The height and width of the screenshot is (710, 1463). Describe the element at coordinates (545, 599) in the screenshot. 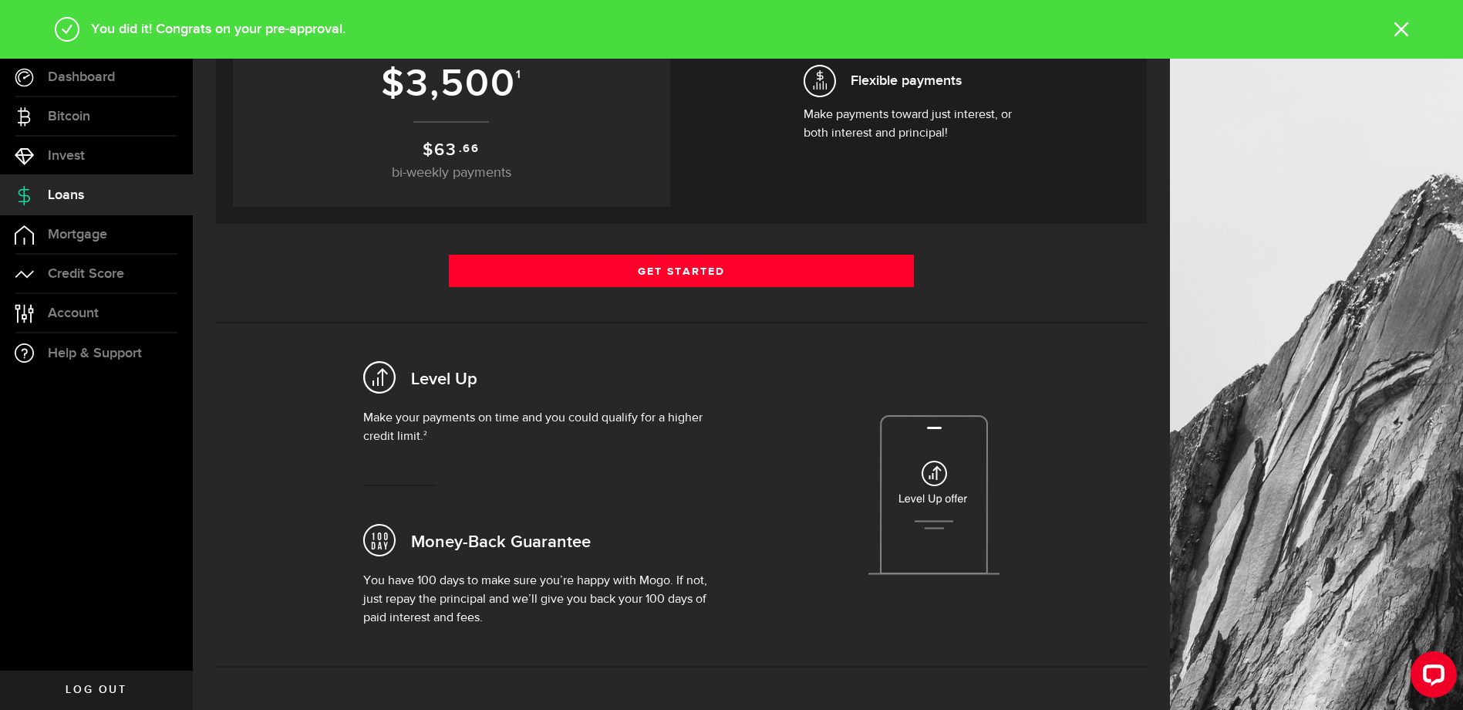

I see `p: You have 100 days to make sure you’re happy with Mogo. If not, just repay the principal and we’ll...` at that location.